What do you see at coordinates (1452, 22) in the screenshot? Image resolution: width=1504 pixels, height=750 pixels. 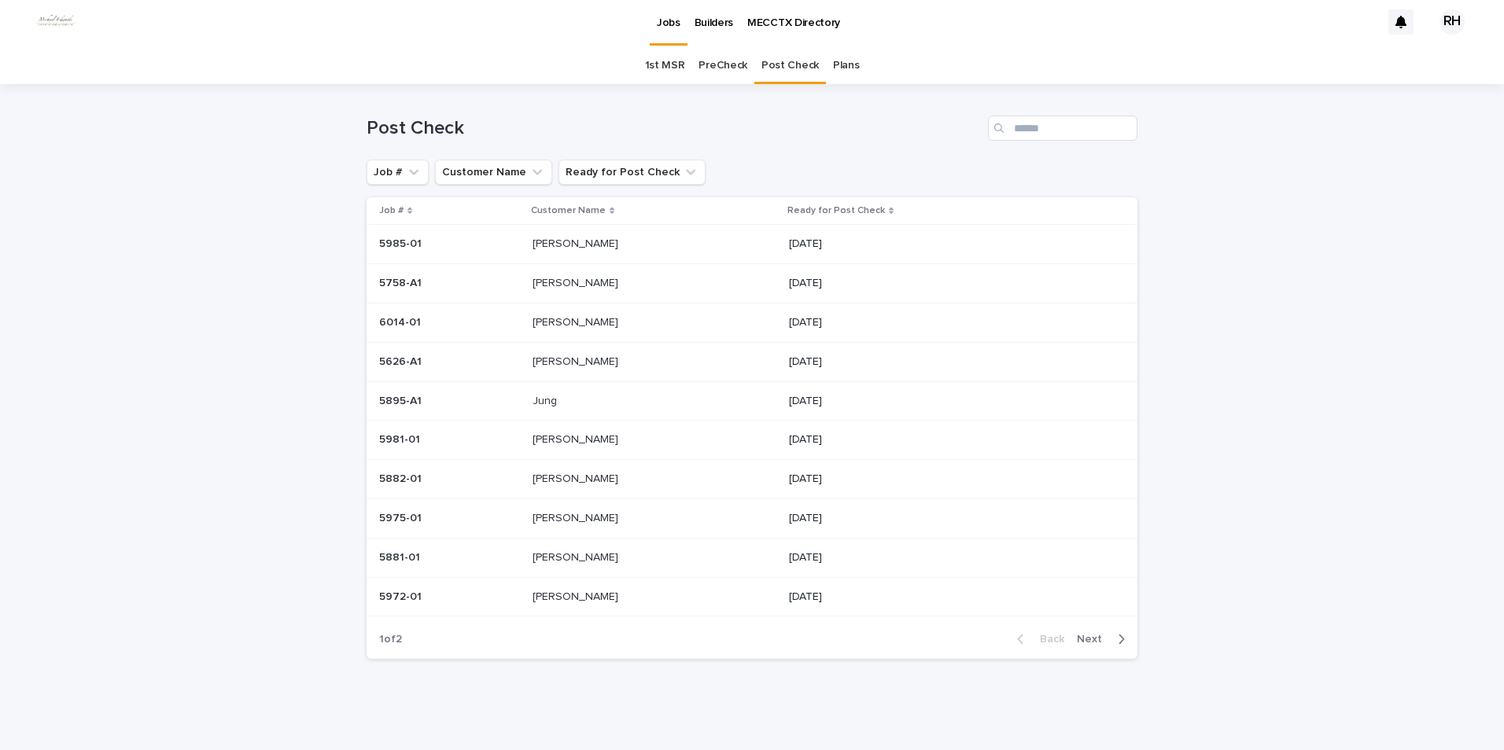 I see `div: RH` at bounding box center [1452, 22].